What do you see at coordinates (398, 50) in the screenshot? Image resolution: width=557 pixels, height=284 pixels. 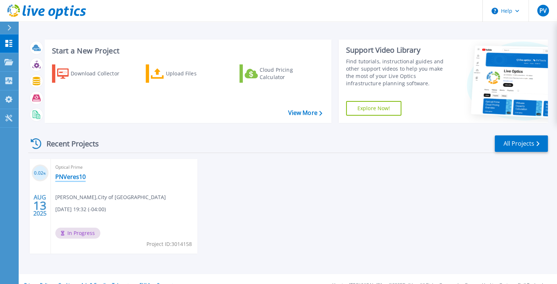 I see `div: Support Video Library` at bounding box center [398, 50].